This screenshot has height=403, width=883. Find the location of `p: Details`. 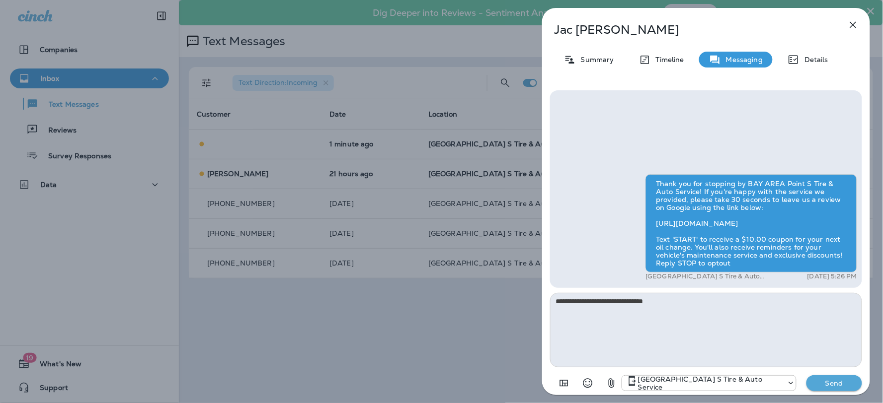

p: Details is located at coordinates (814, 60).